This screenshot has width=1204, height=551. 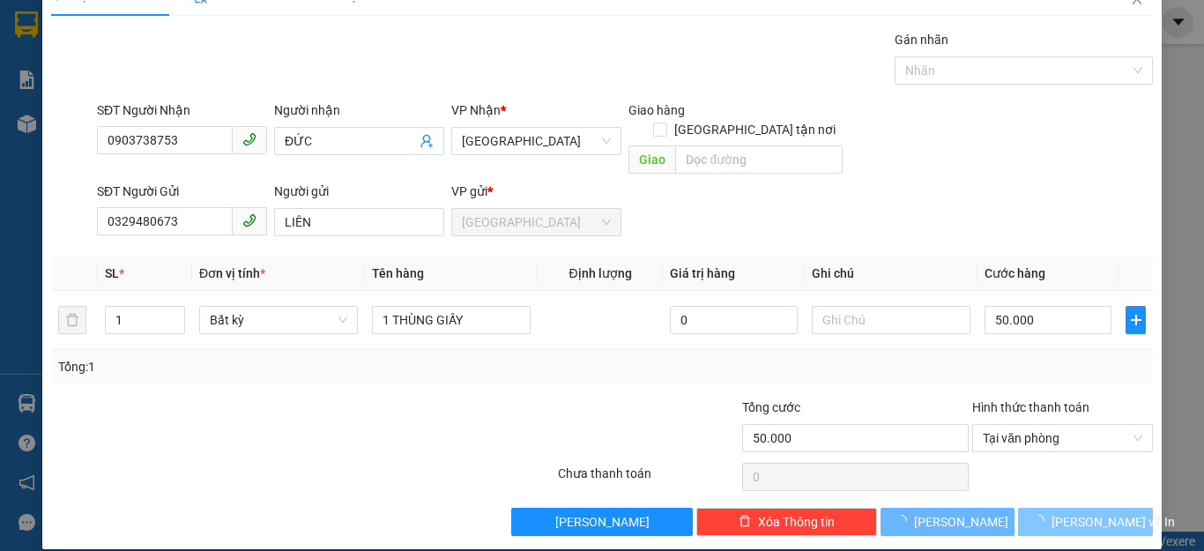 What do you see at coordinates (702, 273) in the screenshot?
I see `span: Giá trị hàng` at bounding box center [702, 273].